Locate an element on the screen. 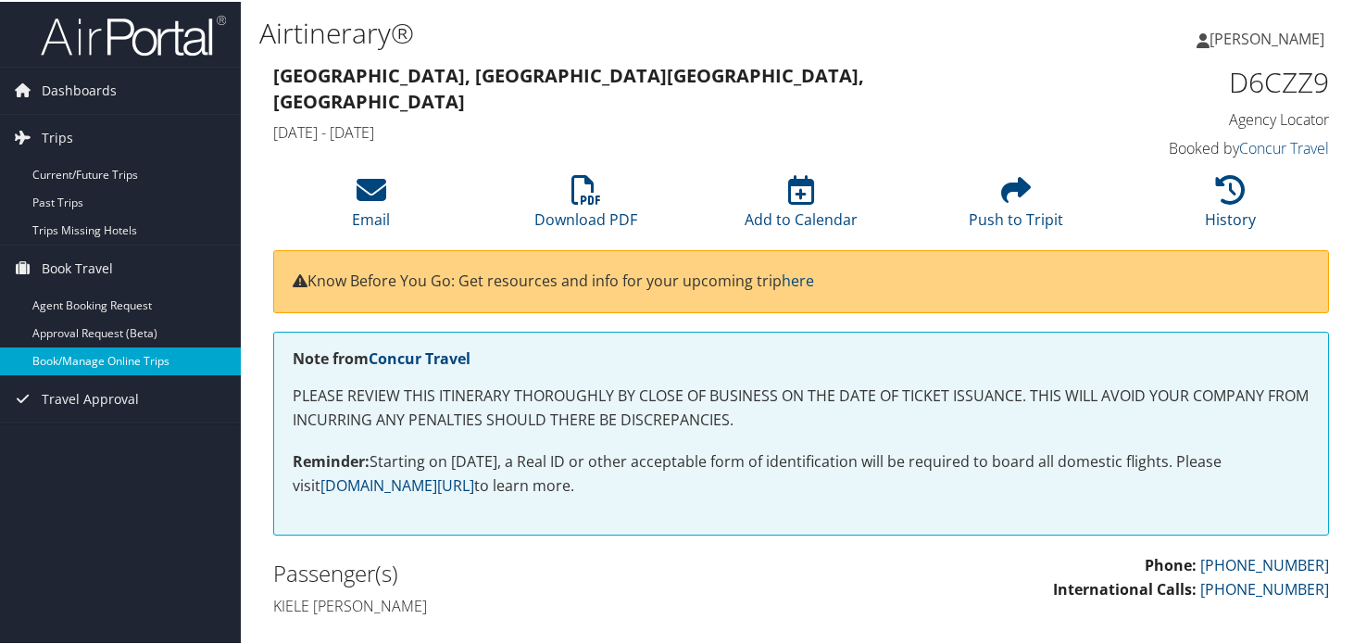 This screenshot has width=1354, height=644. strong: Reminder: is located at coordinates (331, 460).